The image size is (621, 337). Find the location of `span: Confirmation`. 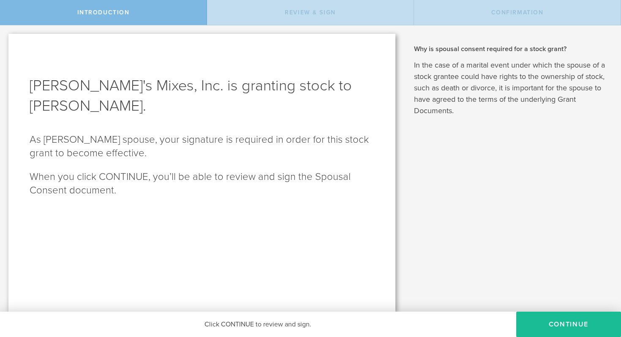

span: Confirmation is located at coordinates (518, 12).